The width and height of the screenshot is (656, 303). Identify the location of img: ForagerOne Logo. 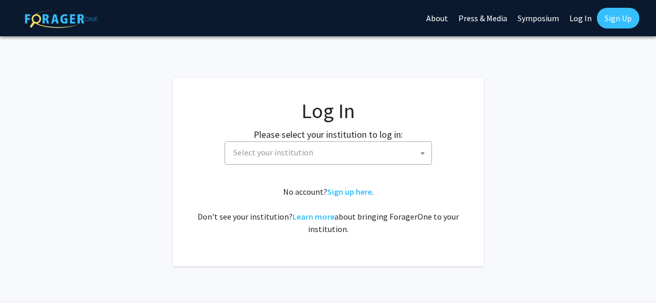
(61, 19).